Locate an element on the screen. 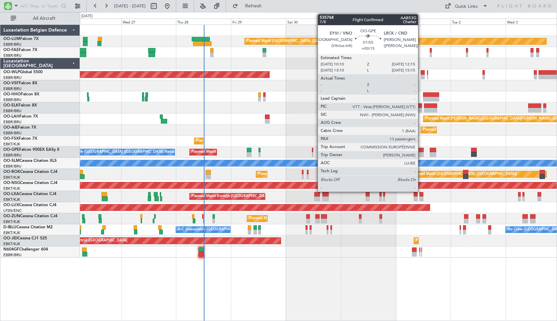  span: OO-LAH is located at coordinates (11, 116).